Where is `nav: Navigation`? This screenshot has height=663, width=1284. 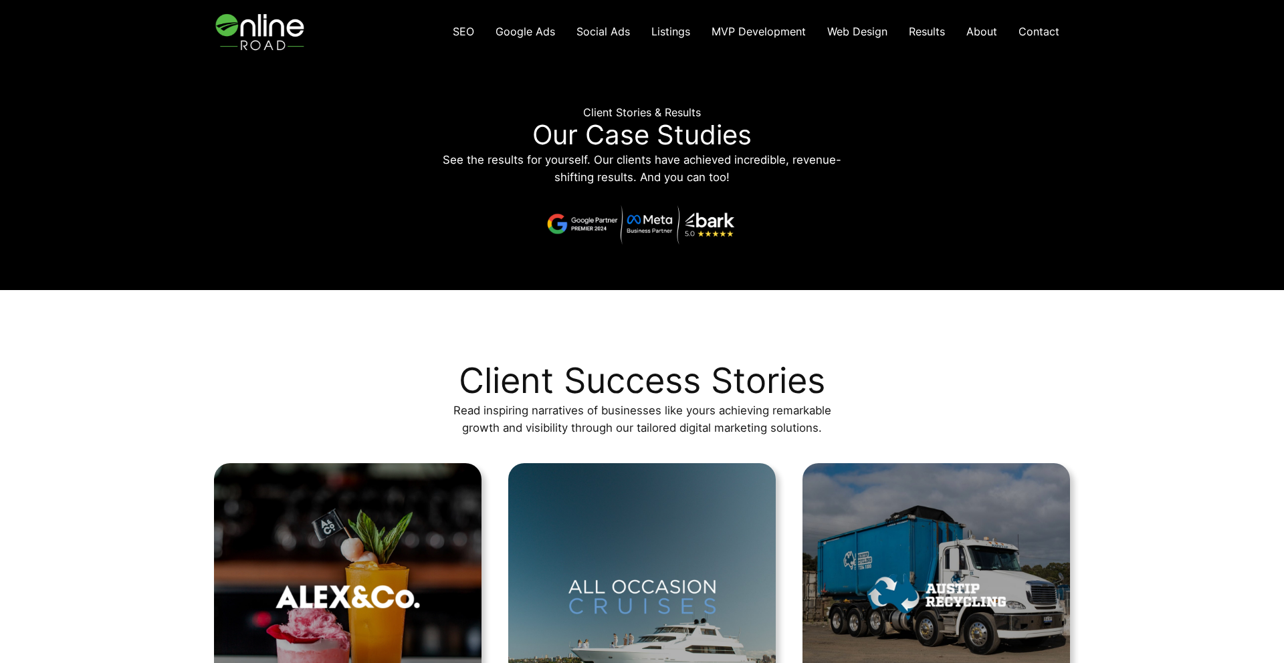
nav: Navigation is located at coordinates (756, 31).